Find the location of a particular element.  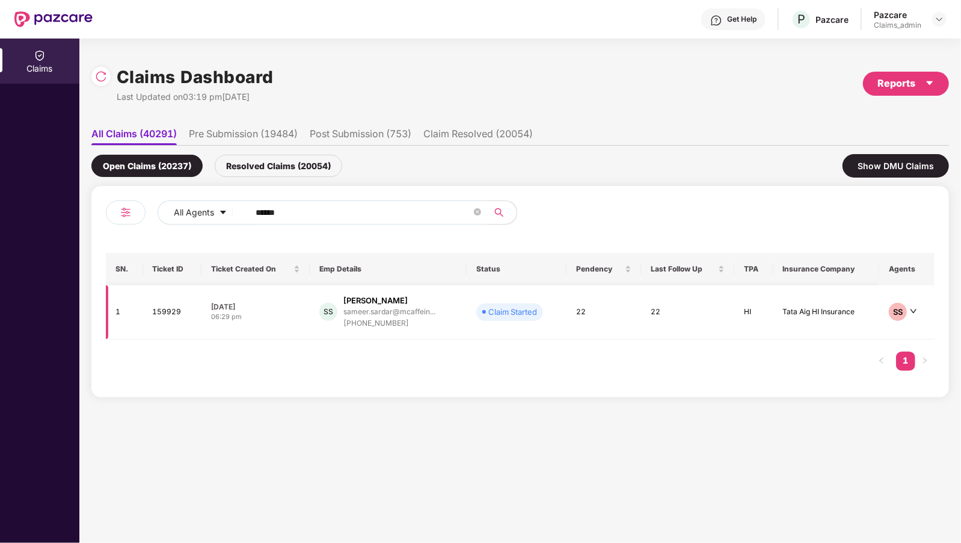

img: svg+xml;base64,PHN2ZyBpZD0iRHJvcGRvd24tMzJ4MzIiIHhtbG5zPSJodHRwOi8vd3d3LnczLm9yZy8yMDAwL3N2ZyIgd2... is located at coordinates (940, 19).